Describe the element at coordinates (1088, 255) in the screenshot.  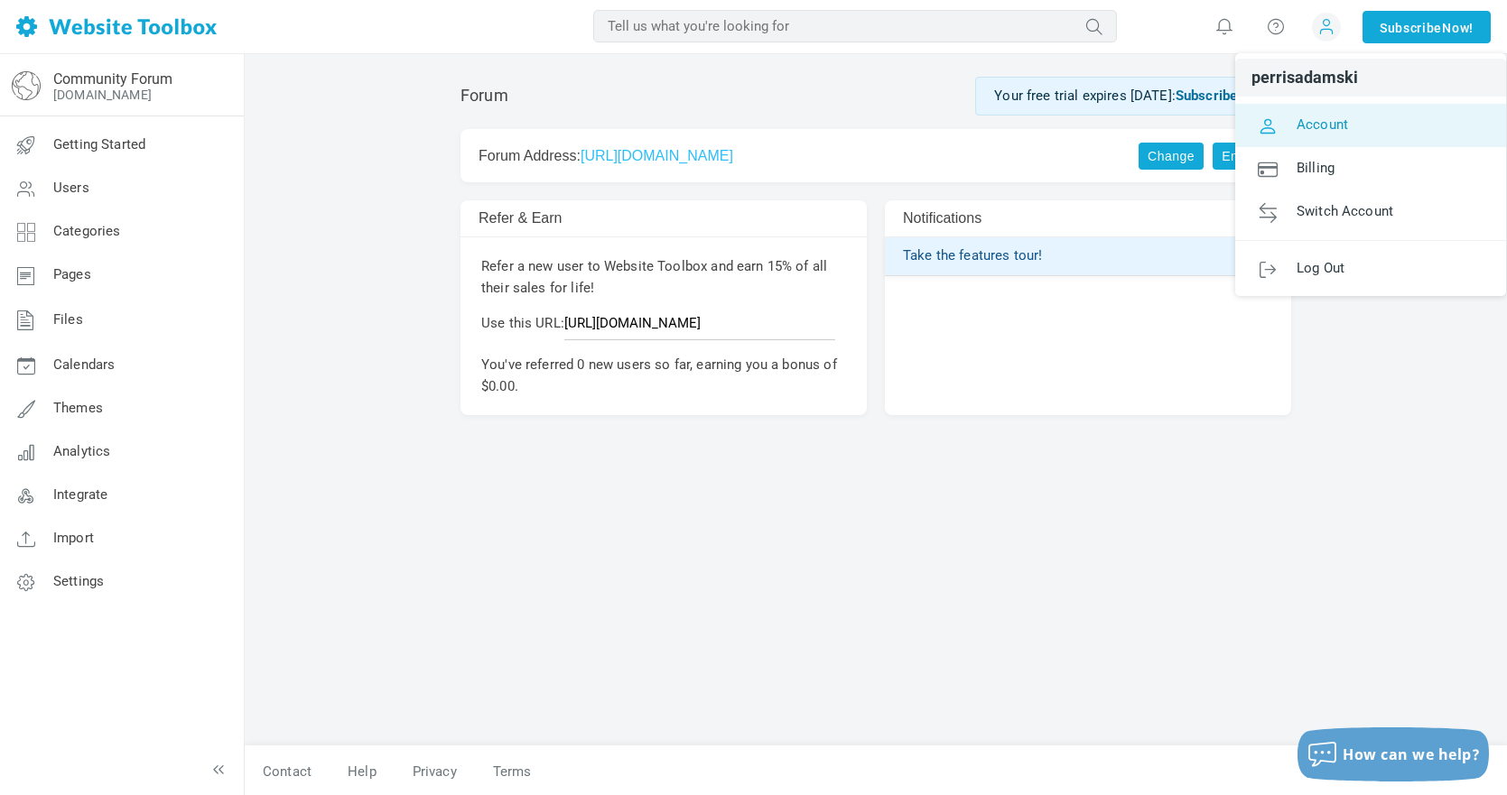
I see `a: Take the features tour!` at that location.